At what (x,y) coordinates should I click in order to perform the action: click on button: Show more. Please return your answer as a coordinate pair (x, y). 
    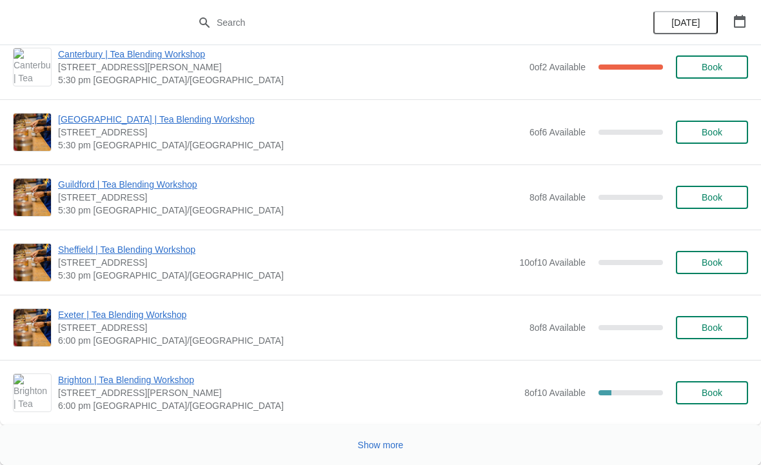
    Looking at the image, I should click on (380, 445).